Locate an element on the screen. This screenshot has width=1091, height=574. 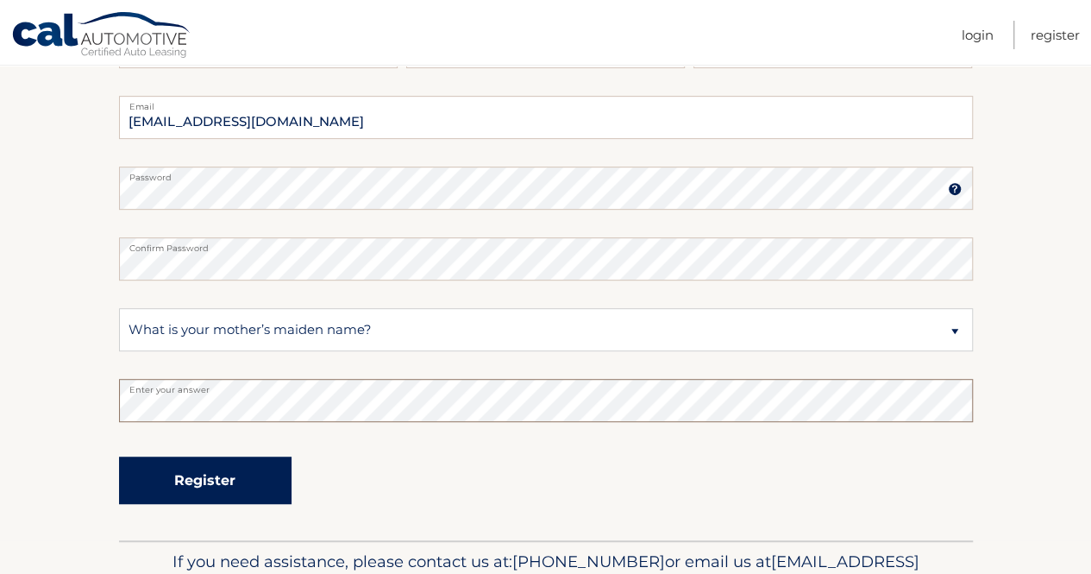
label: Email is located at coordinates (546, 103).